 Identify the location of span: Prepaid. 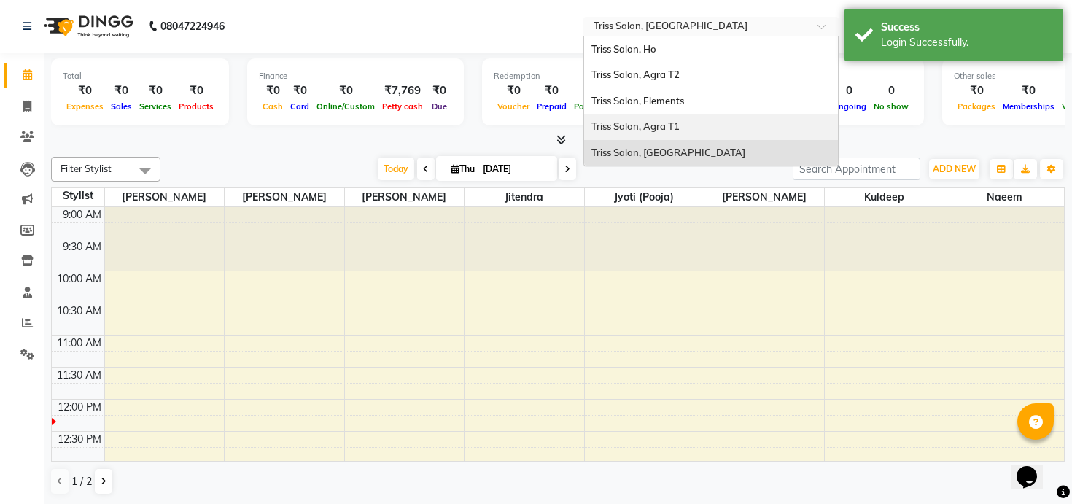
(551, 106).